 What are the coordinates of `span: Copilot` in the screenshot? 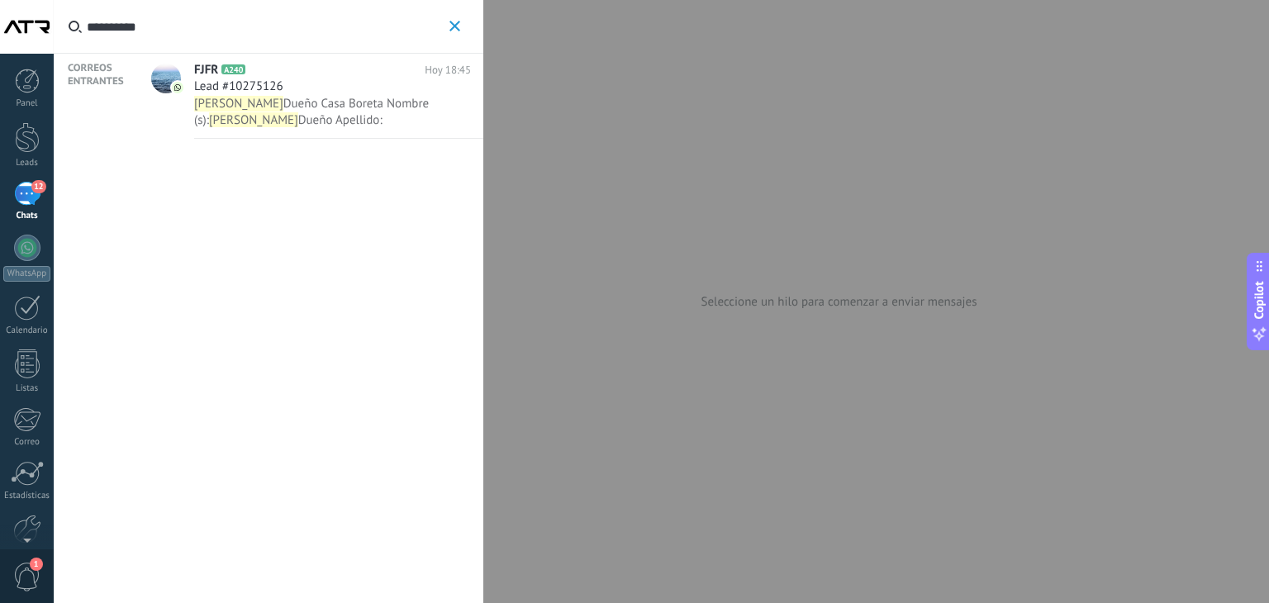 It's located at (1259, 301).